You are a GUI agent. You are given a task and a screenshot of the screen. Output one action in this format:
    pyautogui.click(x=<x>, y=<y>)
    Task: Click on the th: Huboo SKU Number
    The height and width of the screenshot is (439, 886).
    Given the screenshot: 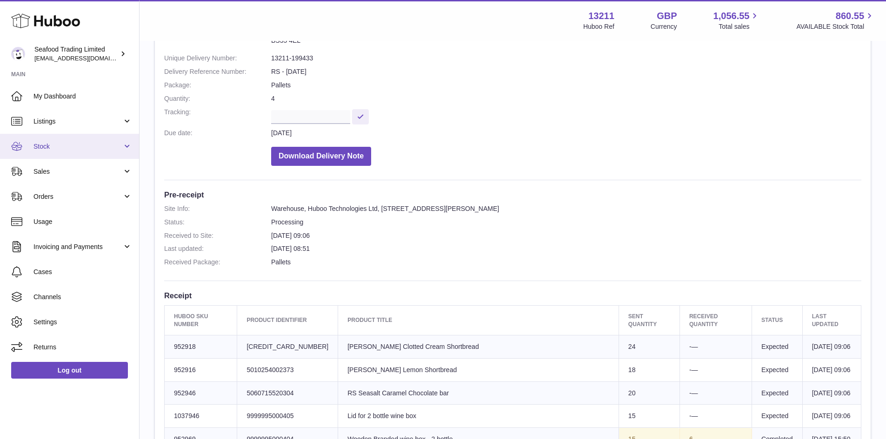 What is the action you would take?
    pyautogui.click(x=201, y=320)
    